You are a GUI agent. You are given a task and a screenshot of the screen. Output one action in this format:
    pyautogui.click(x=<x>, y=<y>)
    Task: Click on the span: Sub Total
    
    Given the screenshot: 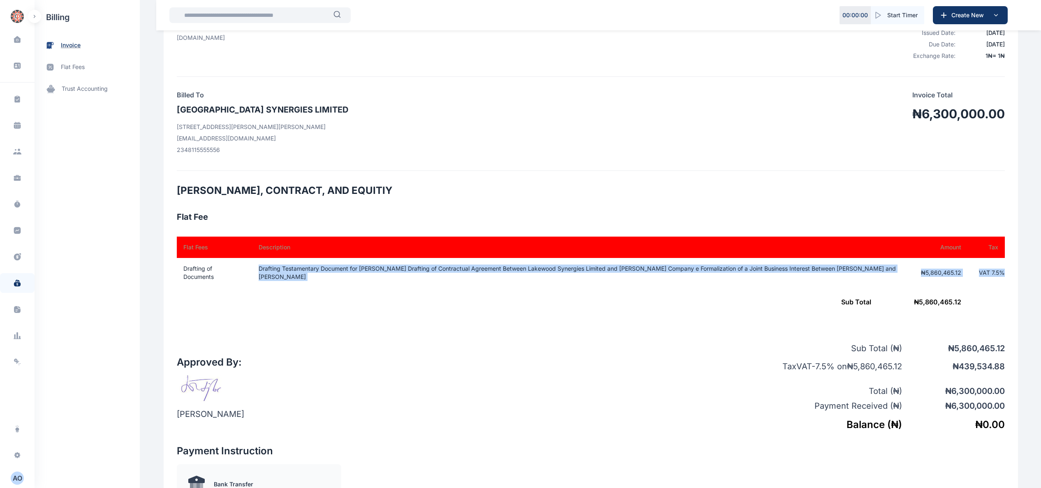 What is the action you would take?
    pyautogui.click(x=856, y=302)
    